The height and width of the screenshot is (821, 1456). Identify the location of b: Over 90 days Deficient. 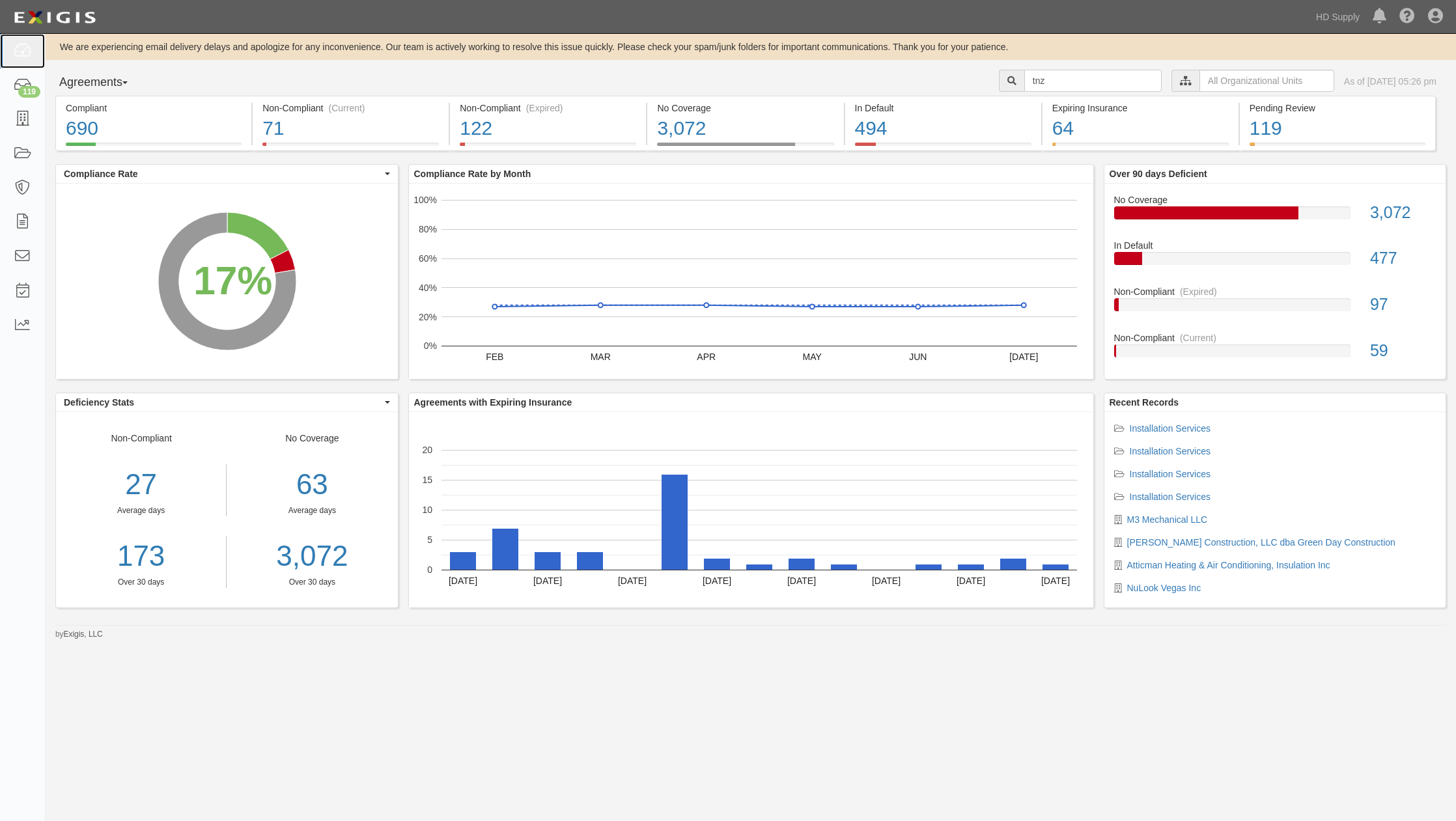
(1159, 174).